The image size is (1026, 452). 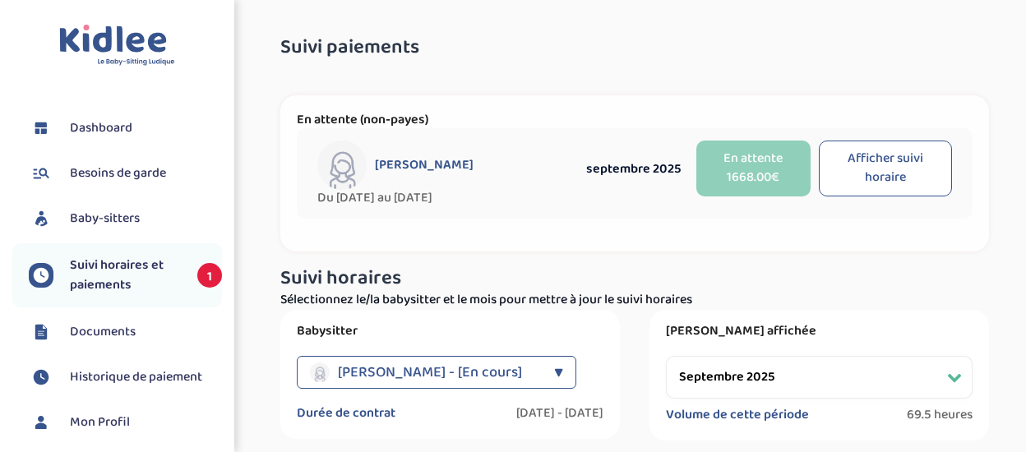 What do you see at coordinates (125, 377) in the screenshot?
I see `a: Historique de paiement` at bounding box center [125, 377].